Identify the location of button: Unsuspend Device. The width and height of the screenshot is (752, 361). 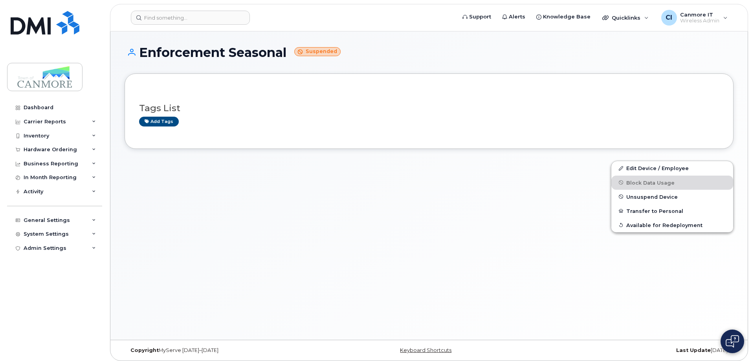
(673, 197).